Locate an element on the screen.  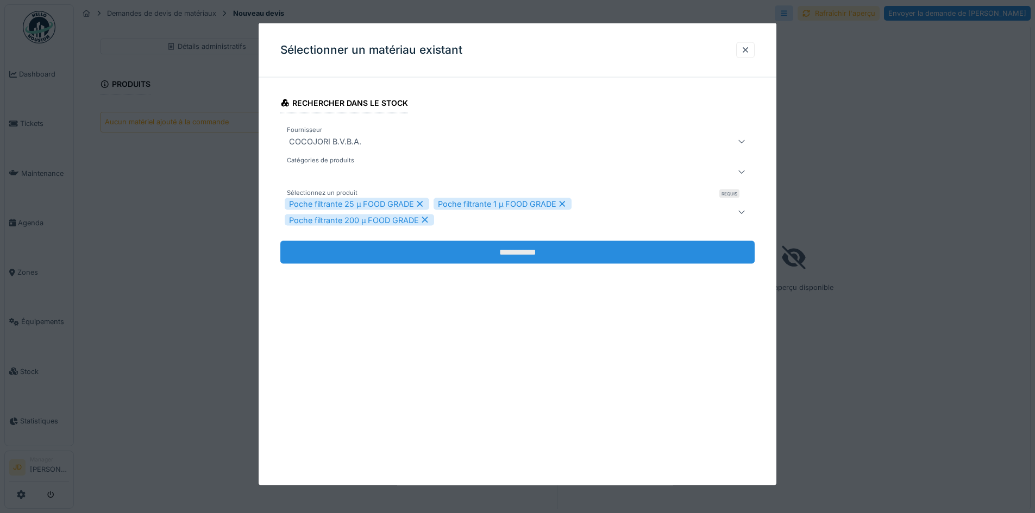
div: Rechercher dans le stock is located at coordinates (344, 104).